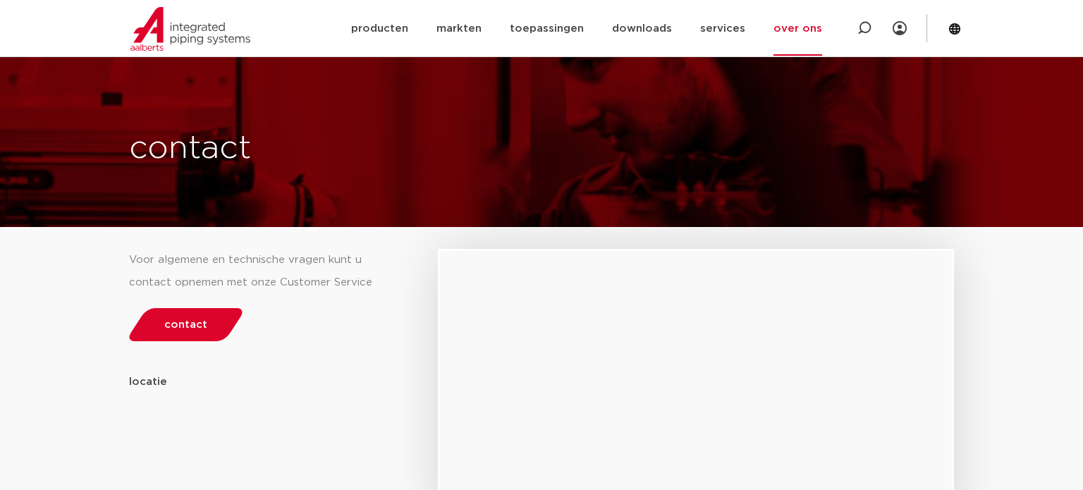 This screenshot has height=490, width=1083. Describe the element at coordinates (459, 28) in the screenshot. I see `a: markten` at that location.